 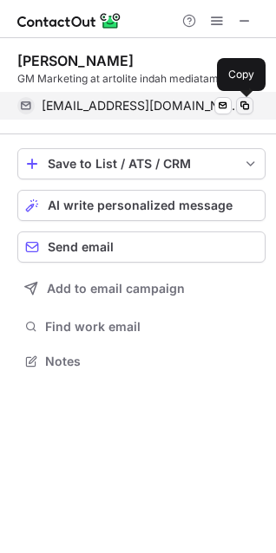 I want to click on button: Send email, so click(x=141, y=247).